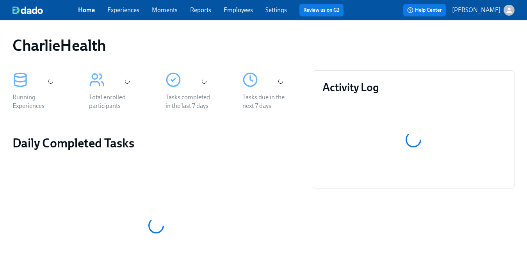 The image size is (527, 278). I want to click on button: Review us on G2, so click(321, 10).